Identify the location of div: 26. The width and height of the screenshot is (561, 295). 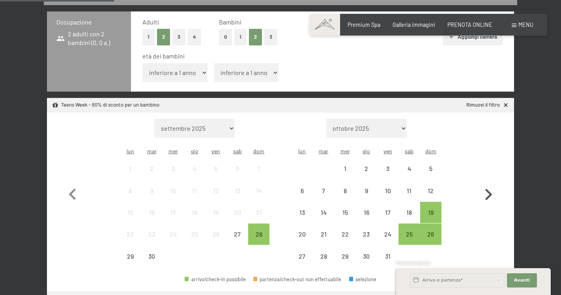
(216, 241).